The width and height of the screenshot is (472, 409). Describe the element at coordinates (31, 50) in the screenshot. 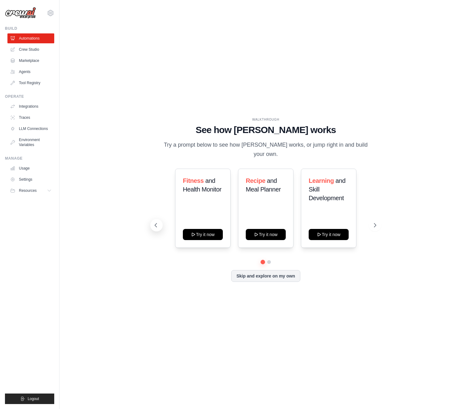

I see `a: Crew Studio` at that location.